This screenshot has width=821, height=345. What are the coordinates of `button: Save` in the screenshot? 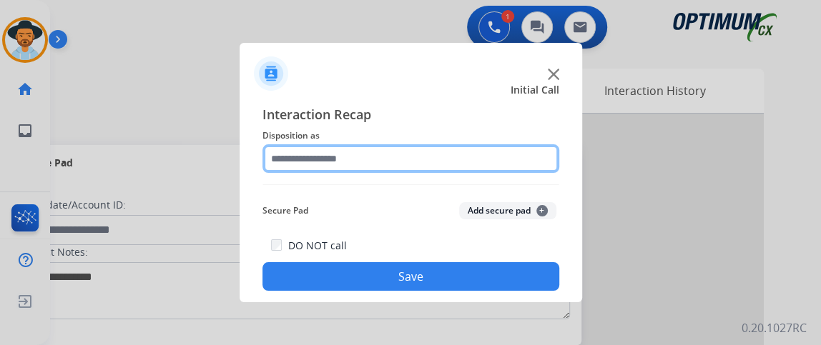 It's located at (410, 277).